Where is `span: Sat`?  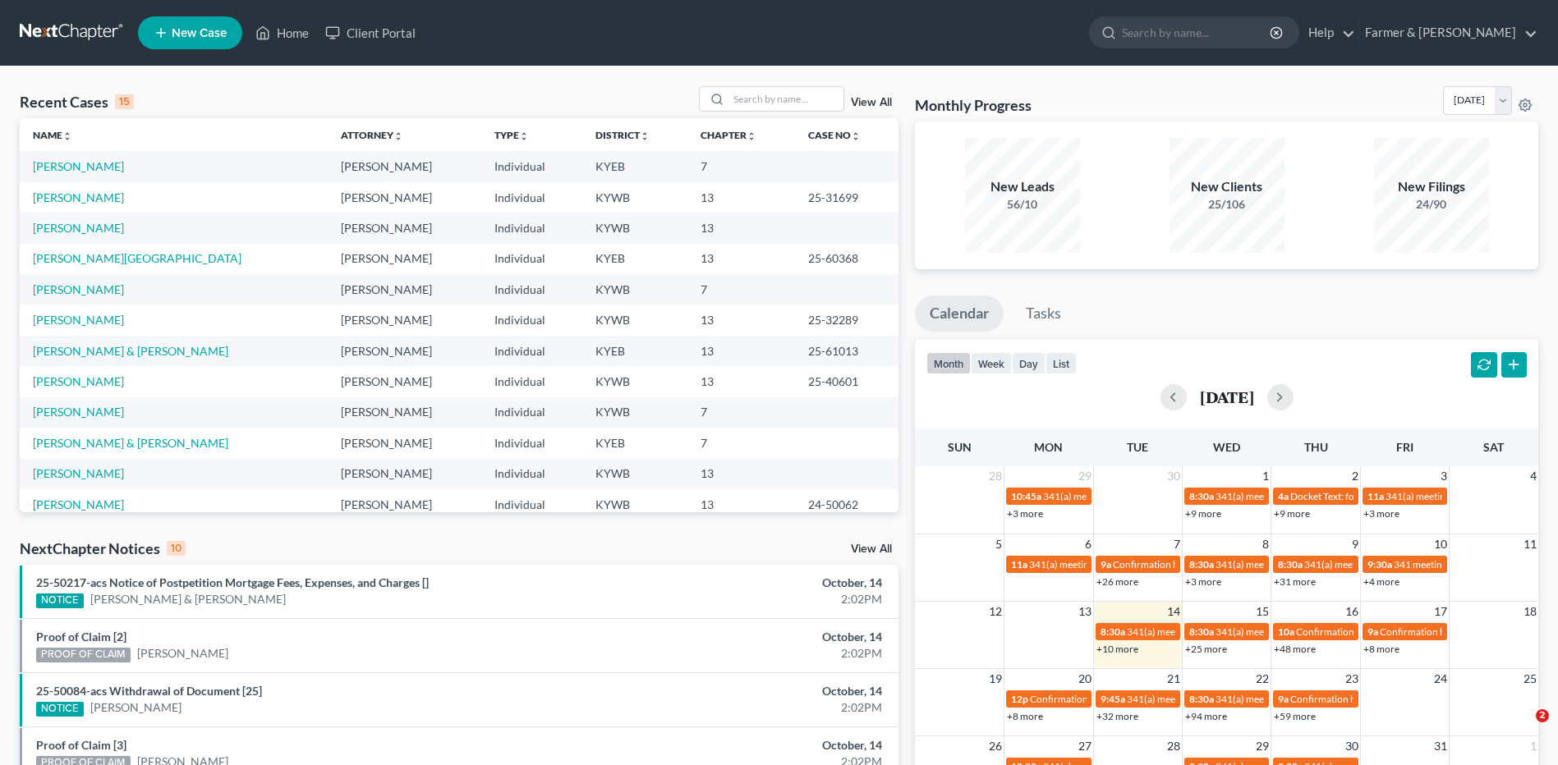 span: Sat is located at coordinates (1493, 447).